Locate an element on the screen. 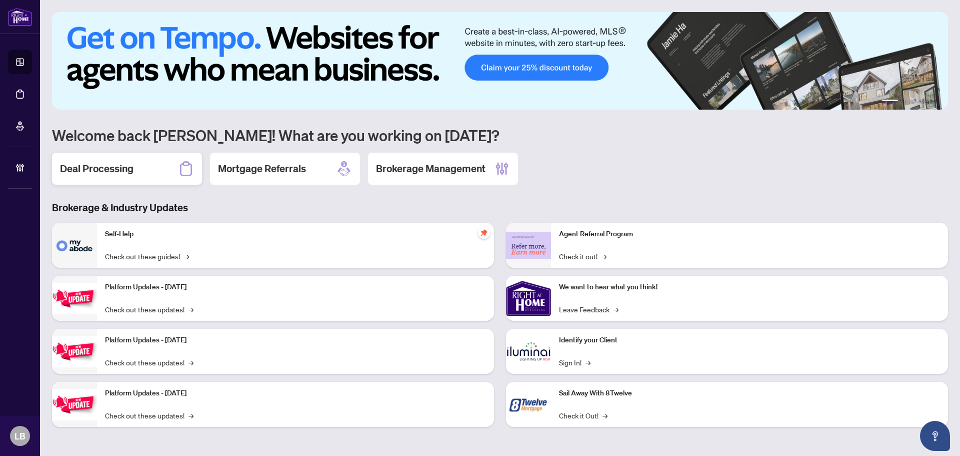 This screenshot has width=960, height=456. button: 5 is located at coordinates (928, 102).